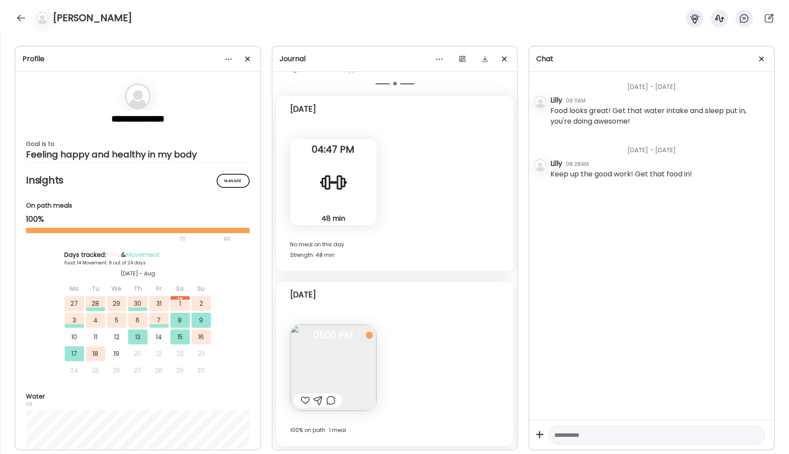  Describe the element at coordinates (74, 354) in the screenshot. I see `div: 17` at that location.